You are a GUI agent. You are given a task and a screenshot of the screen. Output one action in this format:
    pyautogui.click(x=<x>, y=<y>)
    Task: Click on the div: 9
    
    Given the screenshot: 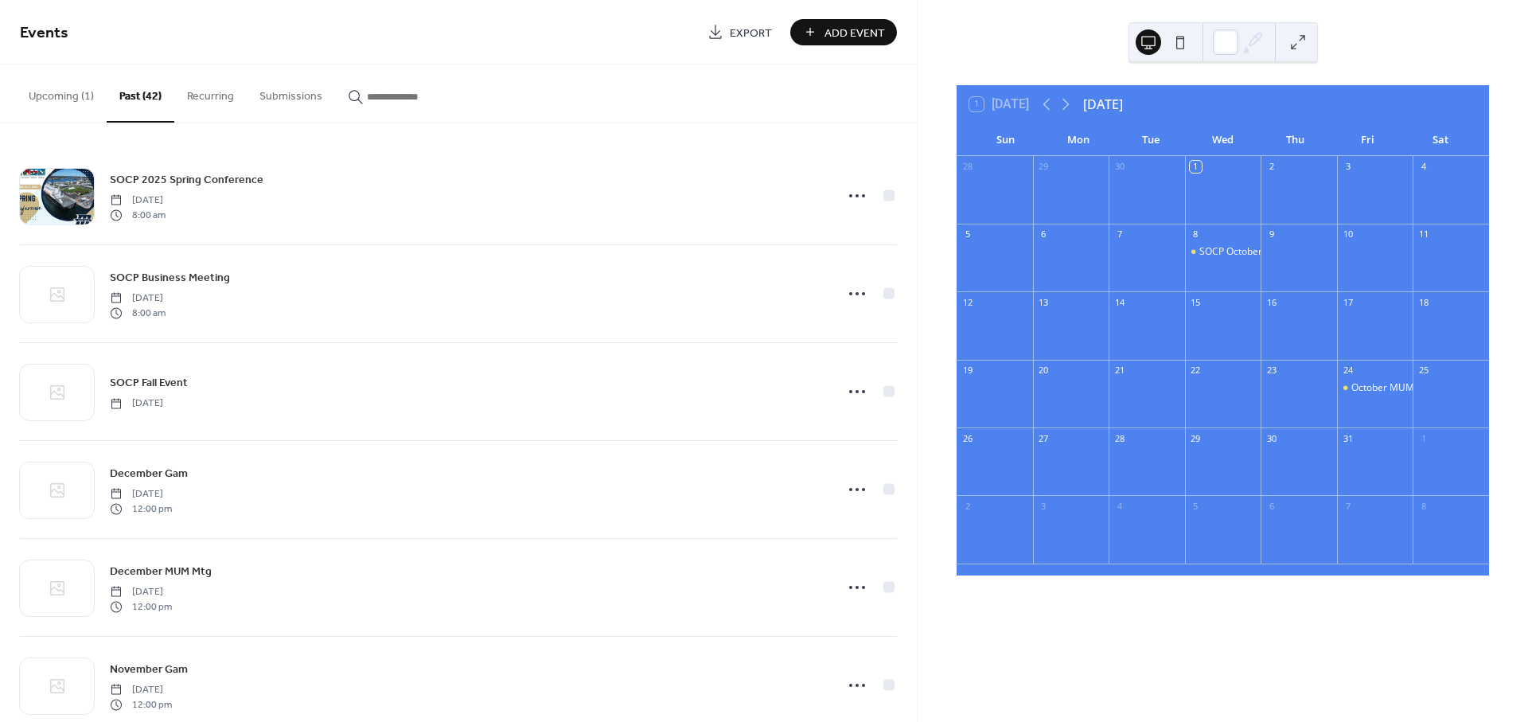 What is the action you would take?
    pyautogui.click(x=1271, y=234)
    